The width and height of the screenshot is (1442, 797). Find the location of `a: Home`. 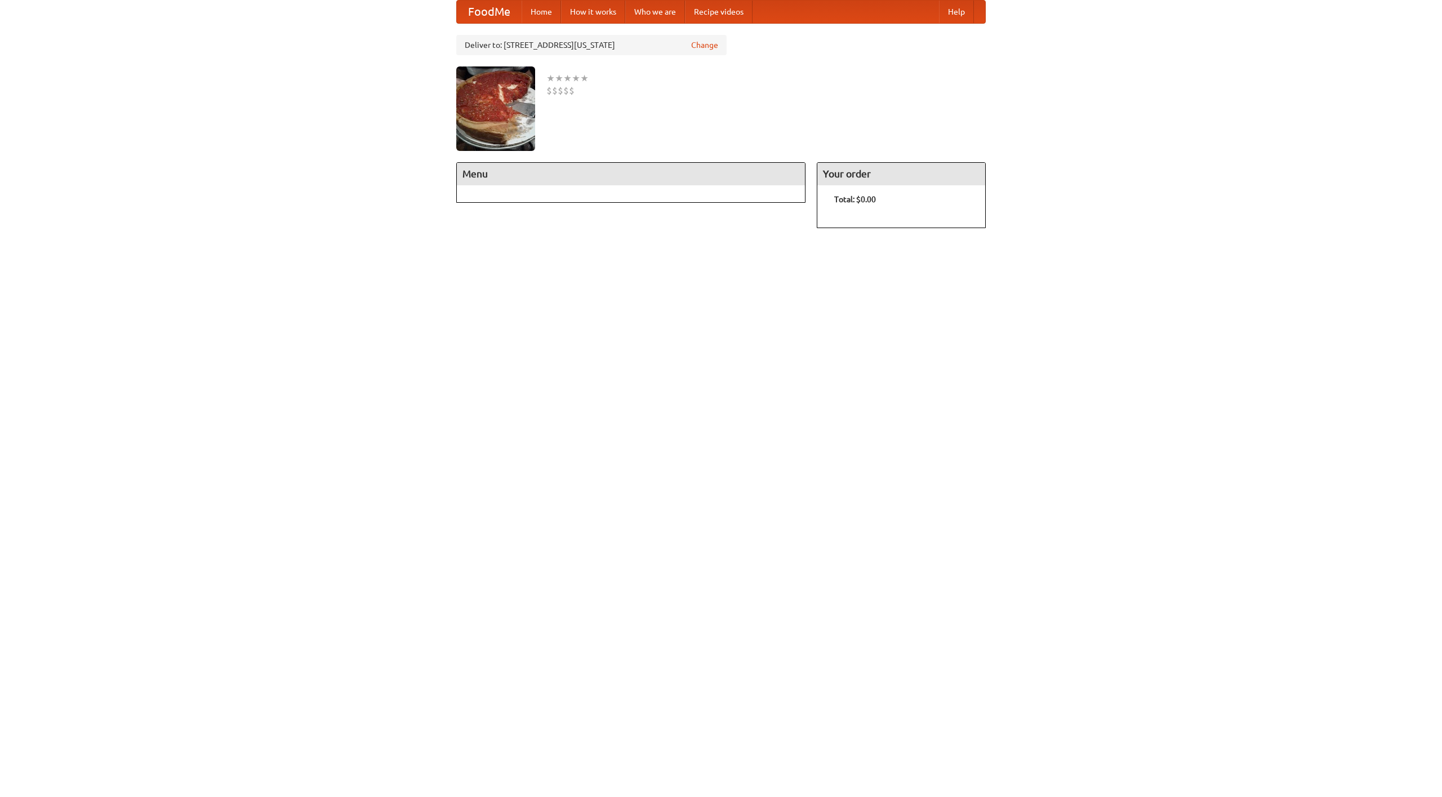

a: Home is located at coordinates (541, 12).